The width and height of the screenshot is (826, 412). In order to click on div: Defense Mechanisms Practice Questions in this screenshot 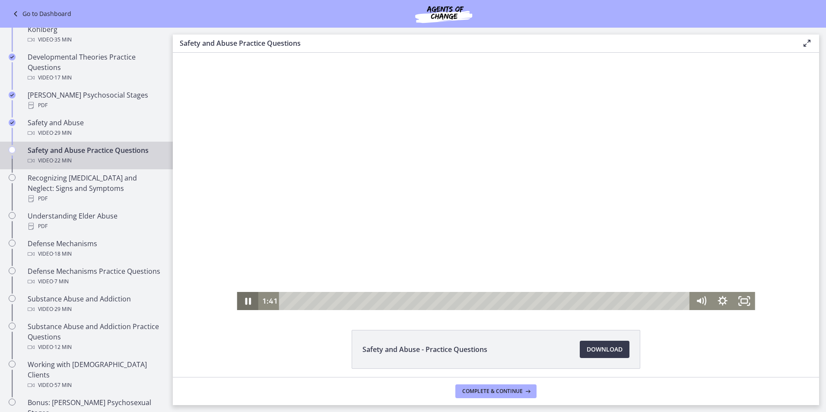, I will do `click(95, 277)`.